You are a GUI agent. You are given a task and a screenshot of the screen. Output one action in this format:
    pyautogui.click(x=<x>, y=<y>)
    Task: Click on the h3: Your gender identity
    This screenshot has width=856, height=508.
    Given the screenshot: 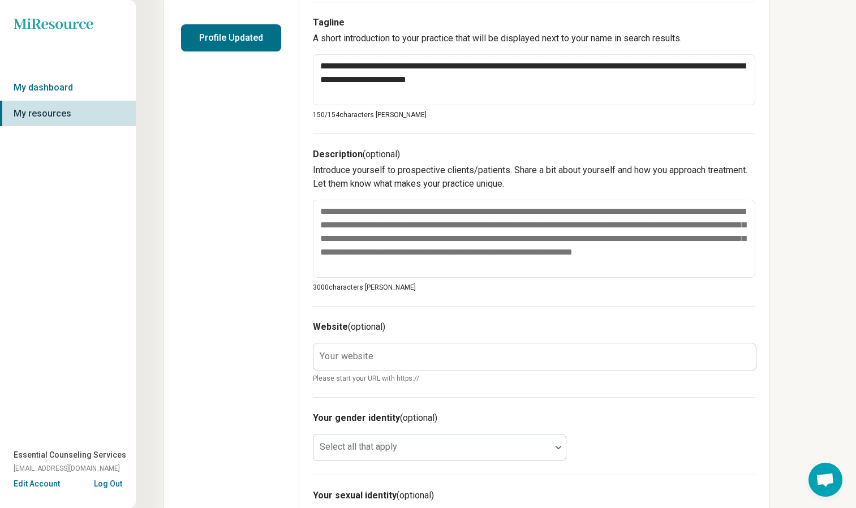 What is the action you would take?
    pyautogui.click(x=534, y=418)
    